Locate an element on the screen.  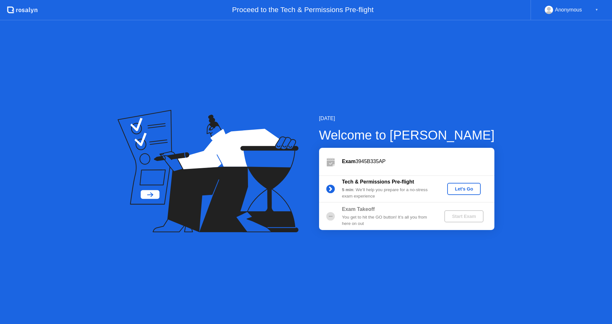
button: Start Exam is located at coordinates (463, 216).